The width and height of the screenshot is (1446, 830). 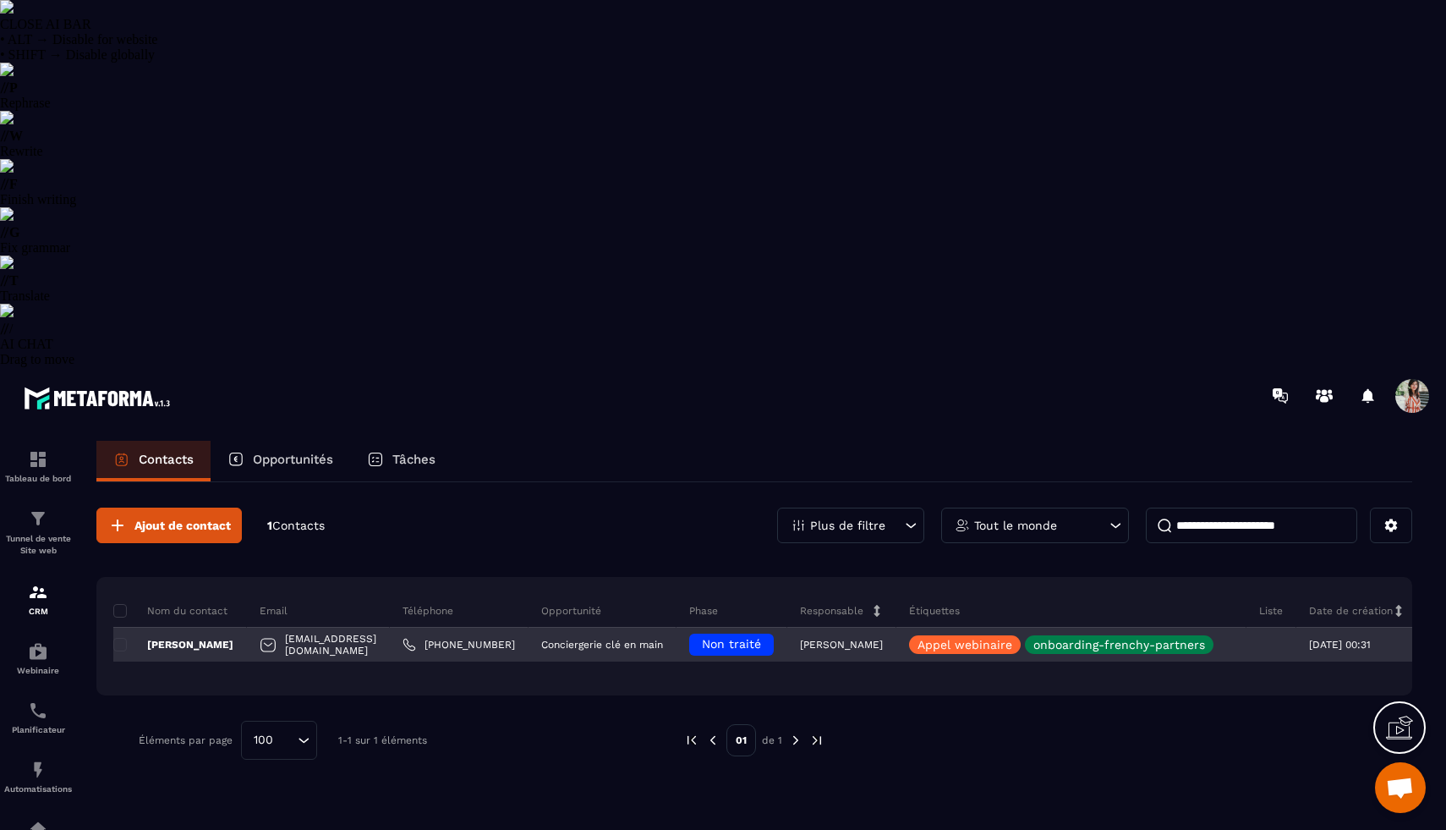 What do you see at coordinates (704, 611) in the screenshot?
I see `p: Phase` at bounding box center [704, 611].